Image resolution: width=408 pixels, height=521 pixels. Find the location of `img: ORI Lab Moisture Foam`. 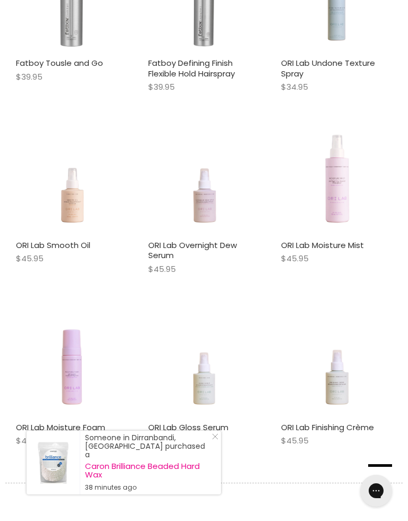

img: ORI Lab Moisture Foam is located at coordinates (71, 361).